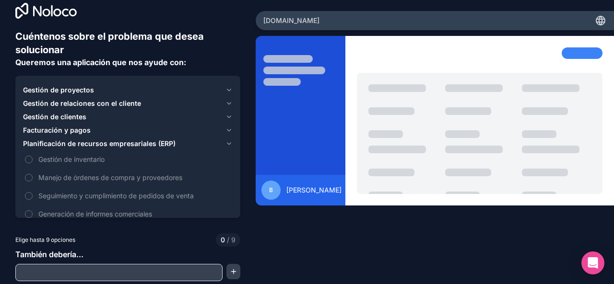 This screenshot has width=614, height=284. I want to click on font: B, so click(271, 190).